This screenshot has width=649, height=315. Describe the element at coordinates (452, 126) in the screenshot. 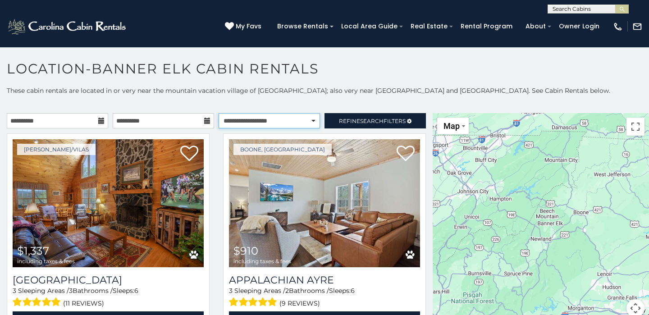

I see `span: Map` at that location.